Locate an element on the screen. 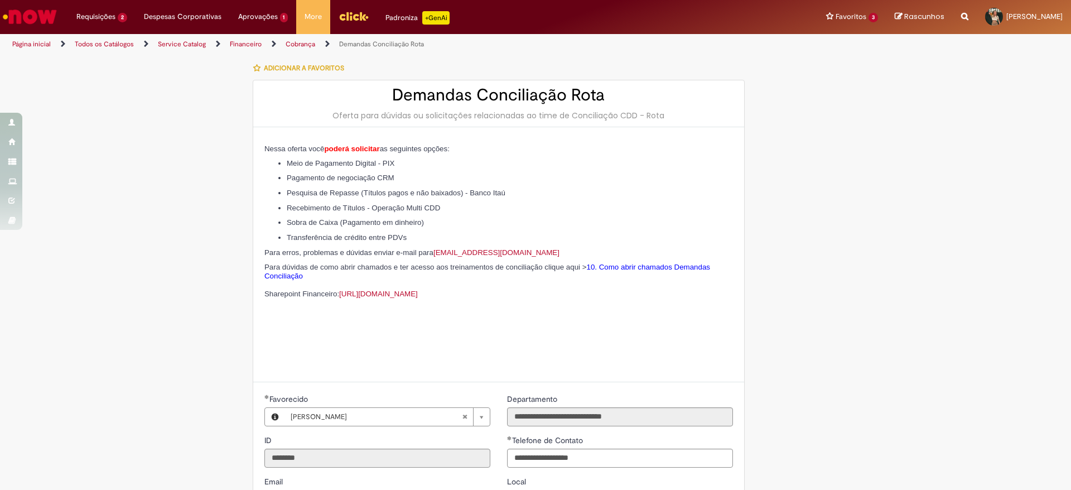 This screenshot has width=1071, height=490. span: Meio de Pagamento Digital - PIX is located at coordinates (340, 163).